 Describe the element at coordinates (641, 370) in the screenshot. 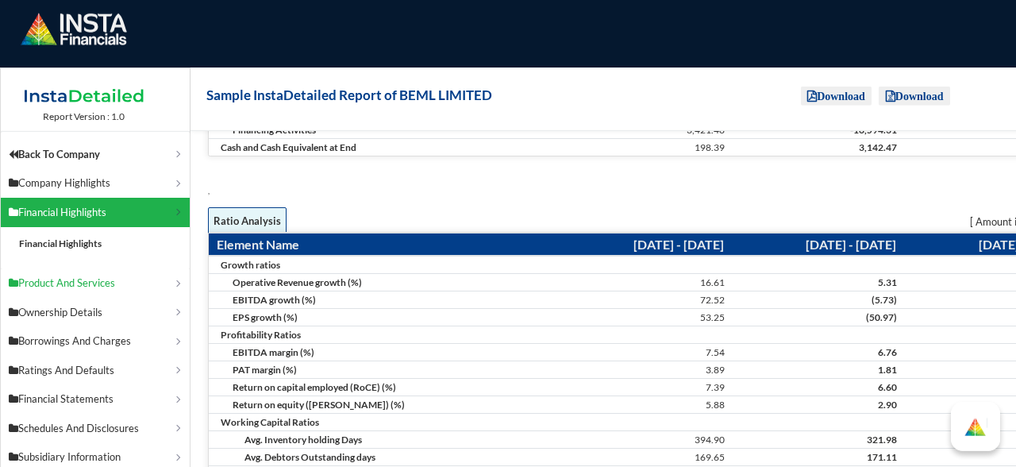

I see `td: 3.89` at that location.